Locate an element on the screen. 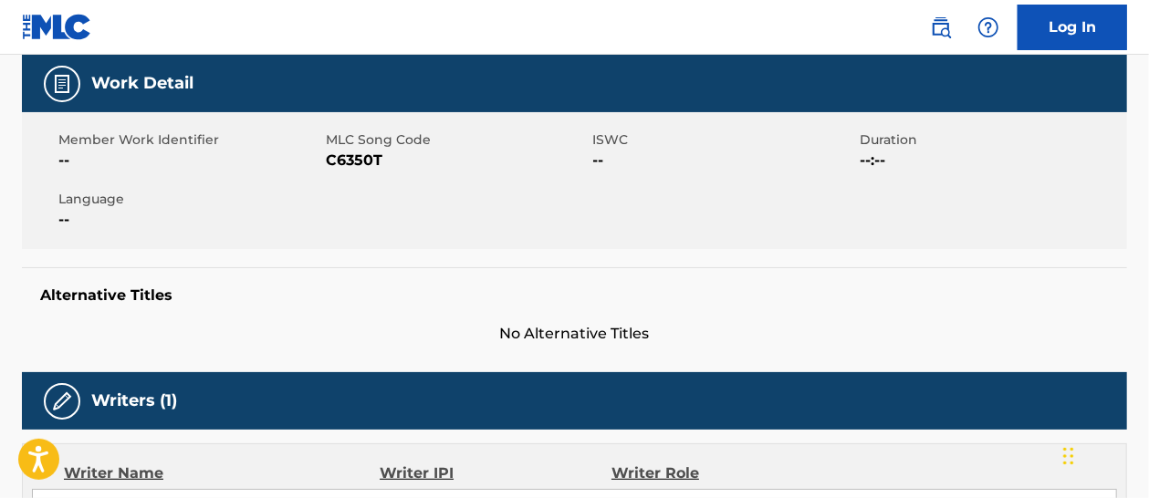 Image resolution: width=1149 pixels, height=498 pixels. div: Writer IPI is located at coordinates (496, 474).